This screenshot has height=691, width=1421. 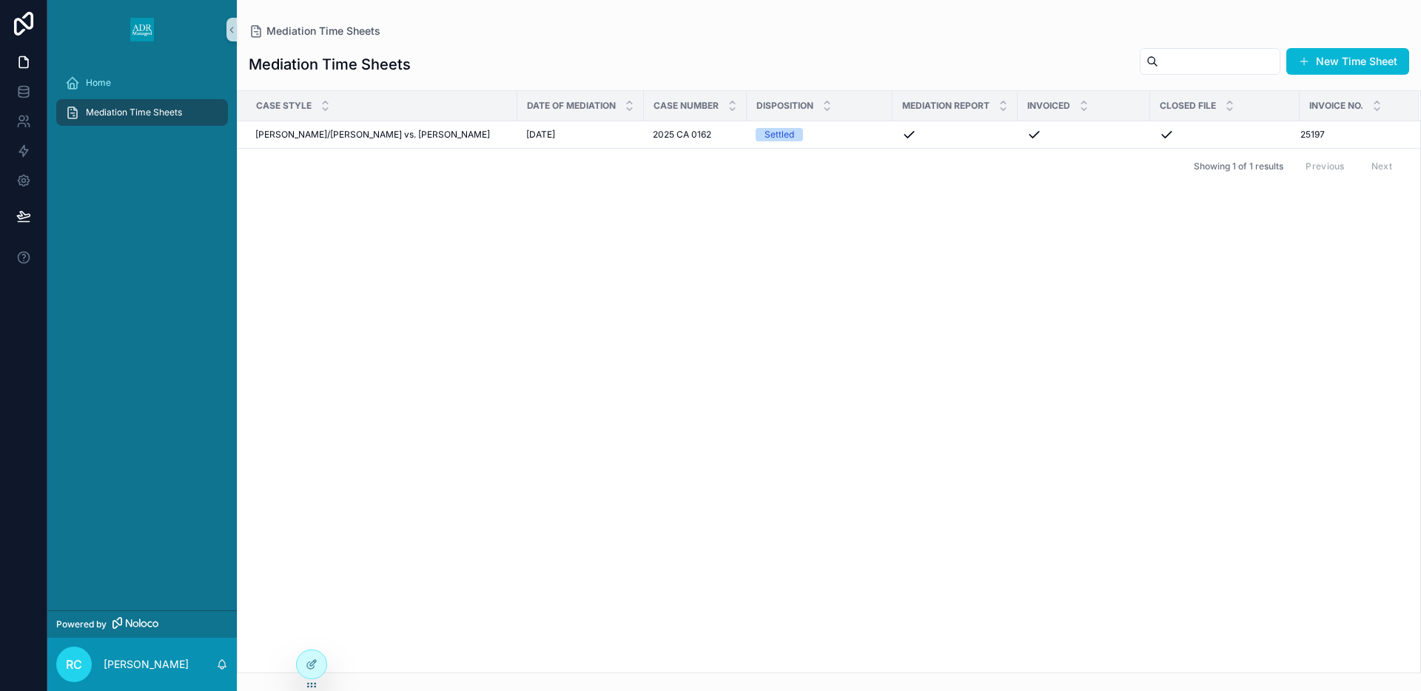 What do you see at coordinates (142, 102) in the screenshot?
I see `div: scrollable content` at bounding box center [142, 102].